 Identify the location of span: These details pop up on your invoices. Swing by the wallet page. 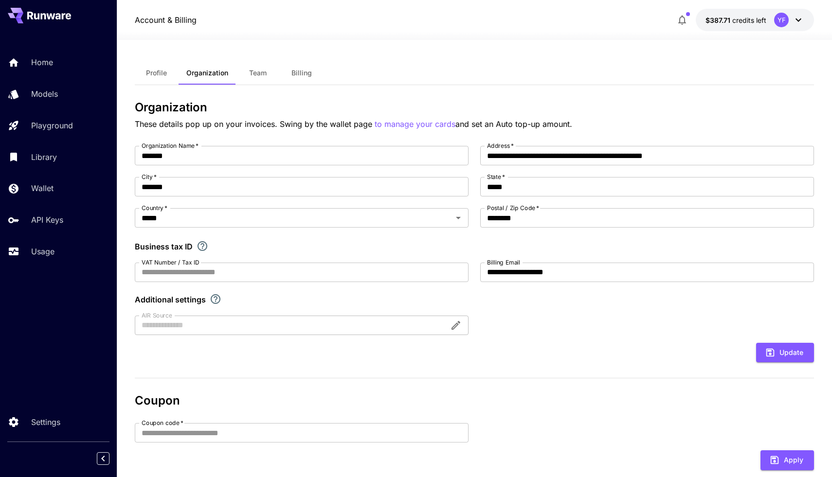
(255, 124).